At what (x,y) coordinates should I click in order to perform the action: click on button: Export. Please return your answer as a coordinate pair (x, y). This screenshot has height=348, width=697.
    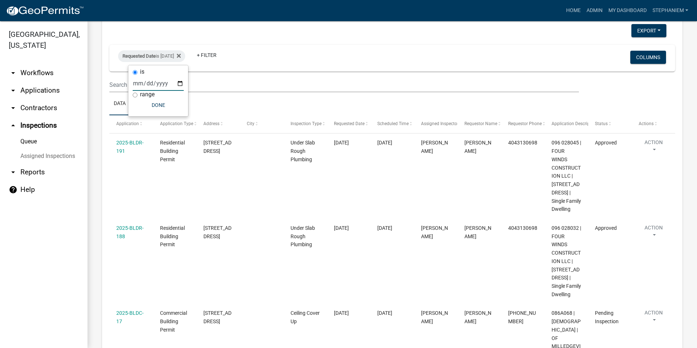
    Looking at the image, I should click on (648, 31).